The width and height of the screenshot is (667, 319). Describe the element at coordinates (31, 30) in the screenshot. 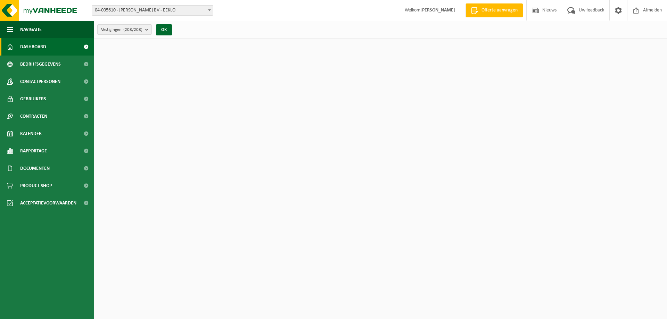

I see `span: Navigatie` at that location.